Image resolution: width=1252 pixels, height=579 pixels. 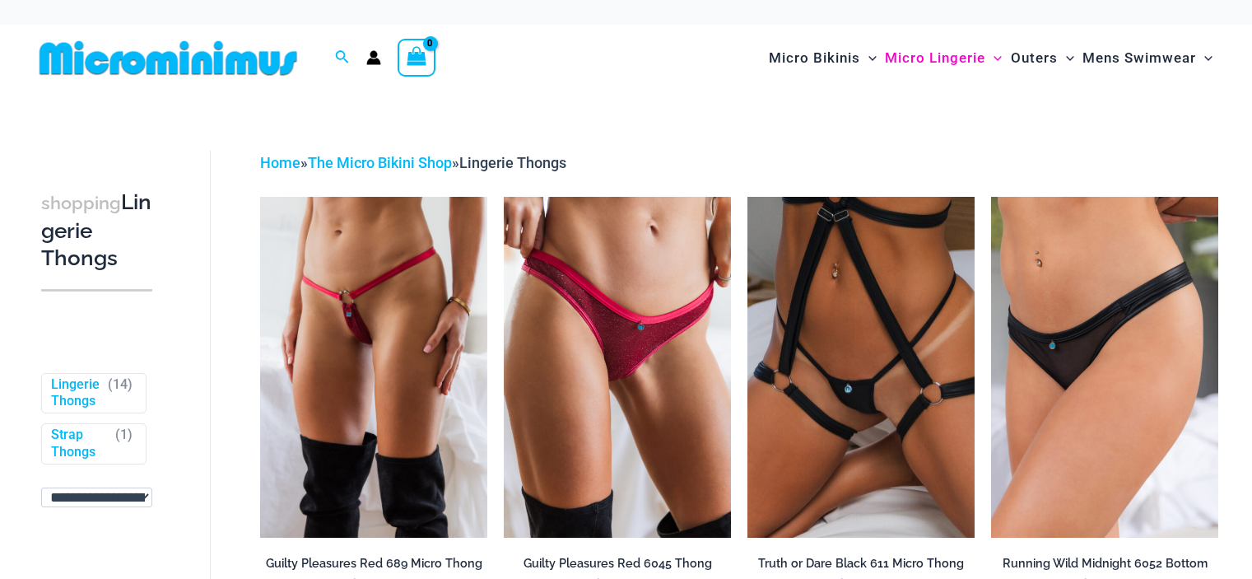 I want to click on a: Lingerie Thongs, so click(x=76, y=394).